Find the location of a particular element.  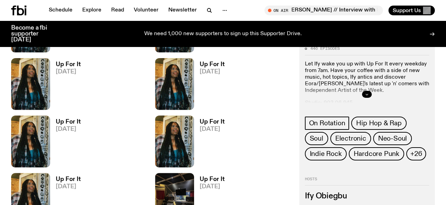

span: Soul is located at coordinates (316, 139).